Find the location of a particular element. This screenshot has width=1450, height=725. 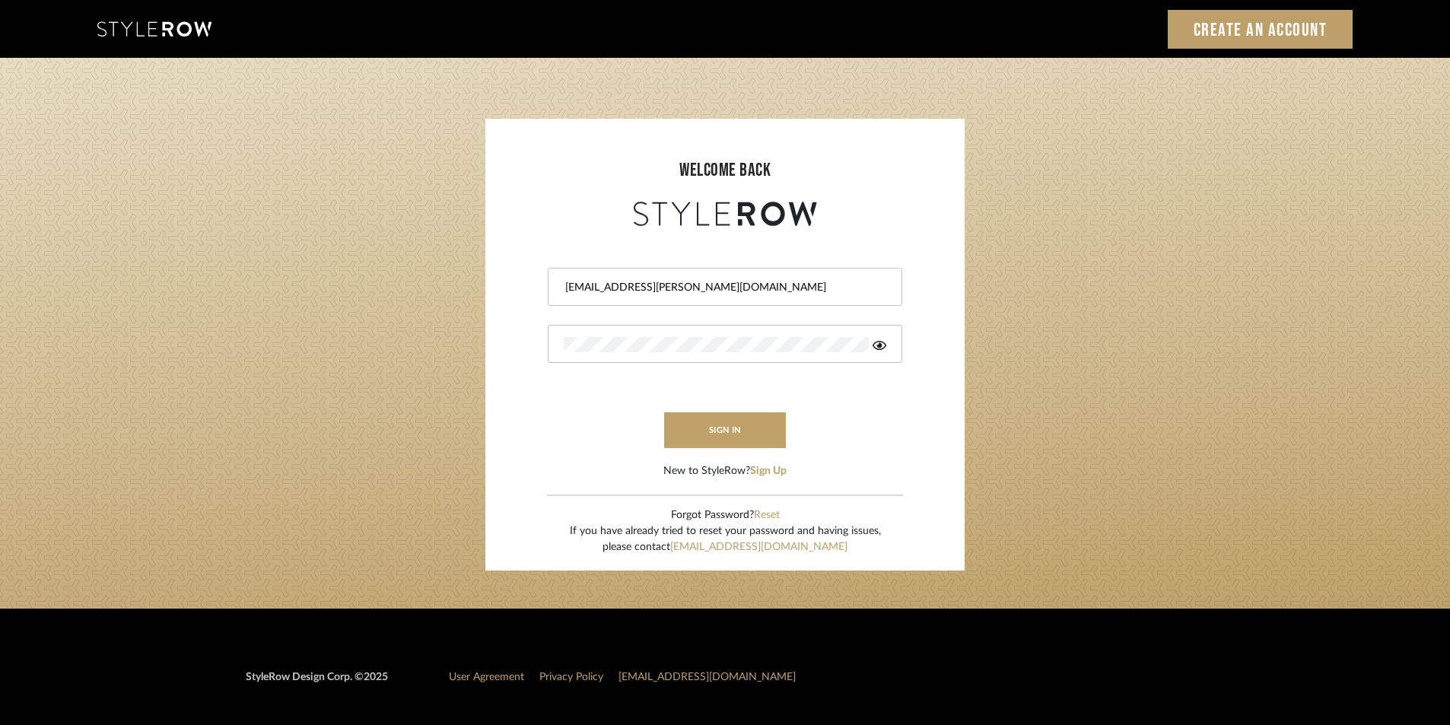

a: Create an Account is located at coordinates (1261, 29).